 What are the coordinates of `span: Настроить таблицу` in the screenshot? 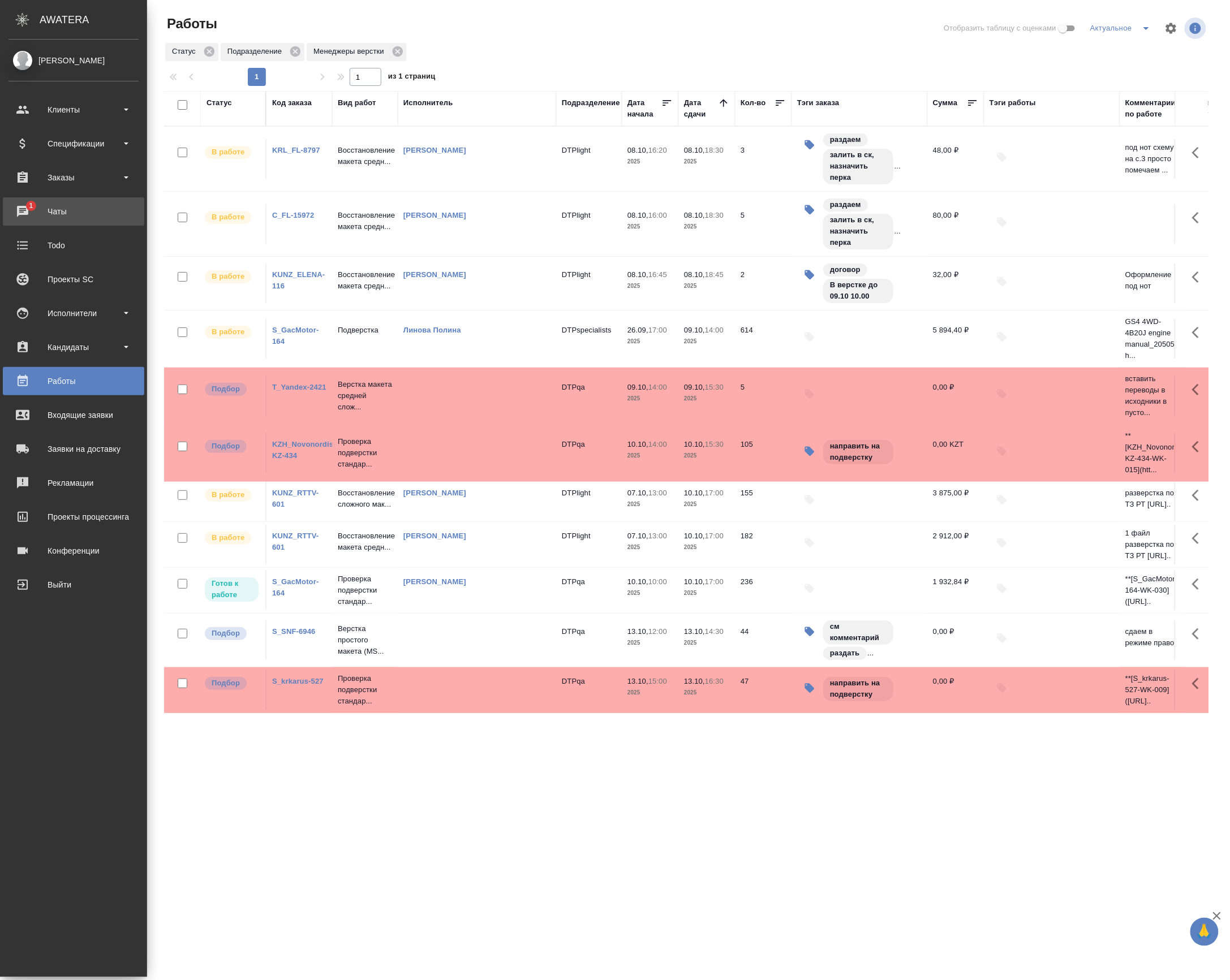 It's located at (1172, 28).